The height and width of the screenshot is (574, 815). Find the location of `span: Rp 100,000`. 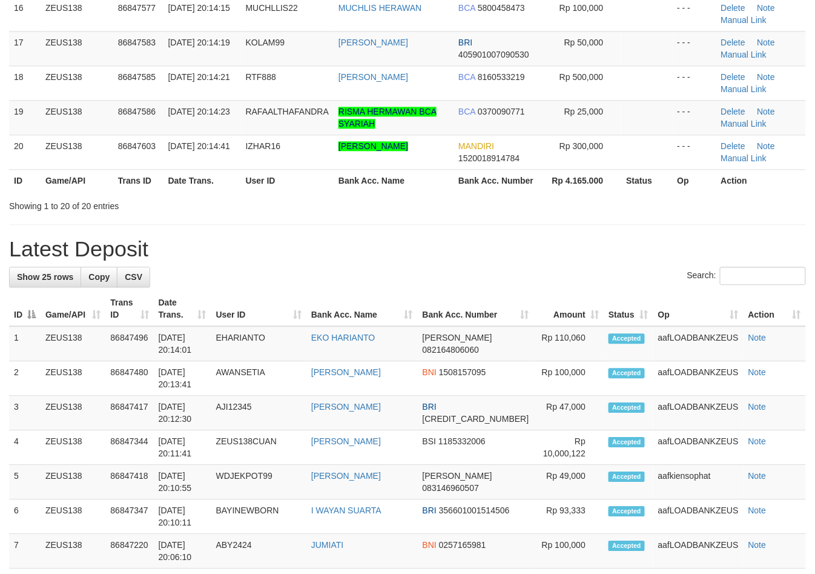

span: Rp 100,000 is located at coordinates (581, 8).